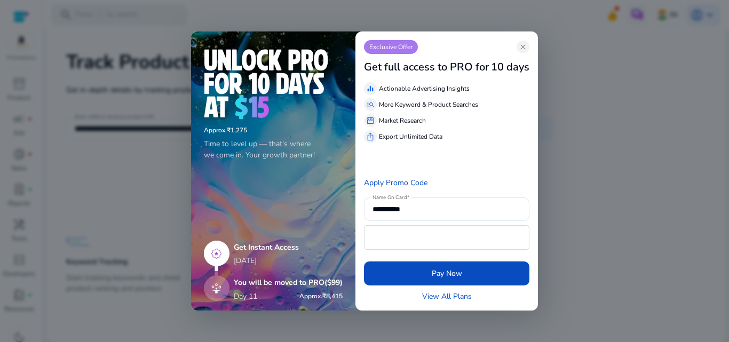 The height and width of the screenshot is (342, 729). Describe the element at coordinates (446, 273) in the screenshot. I see `button: Pay Now` at that location.